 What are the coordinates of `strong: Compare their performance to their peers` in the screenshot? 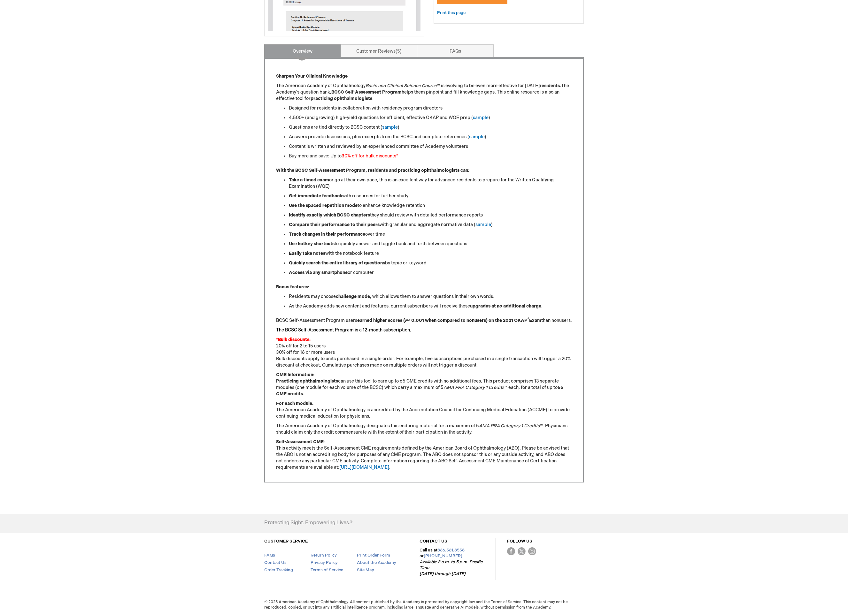 It's located at (334, 225).